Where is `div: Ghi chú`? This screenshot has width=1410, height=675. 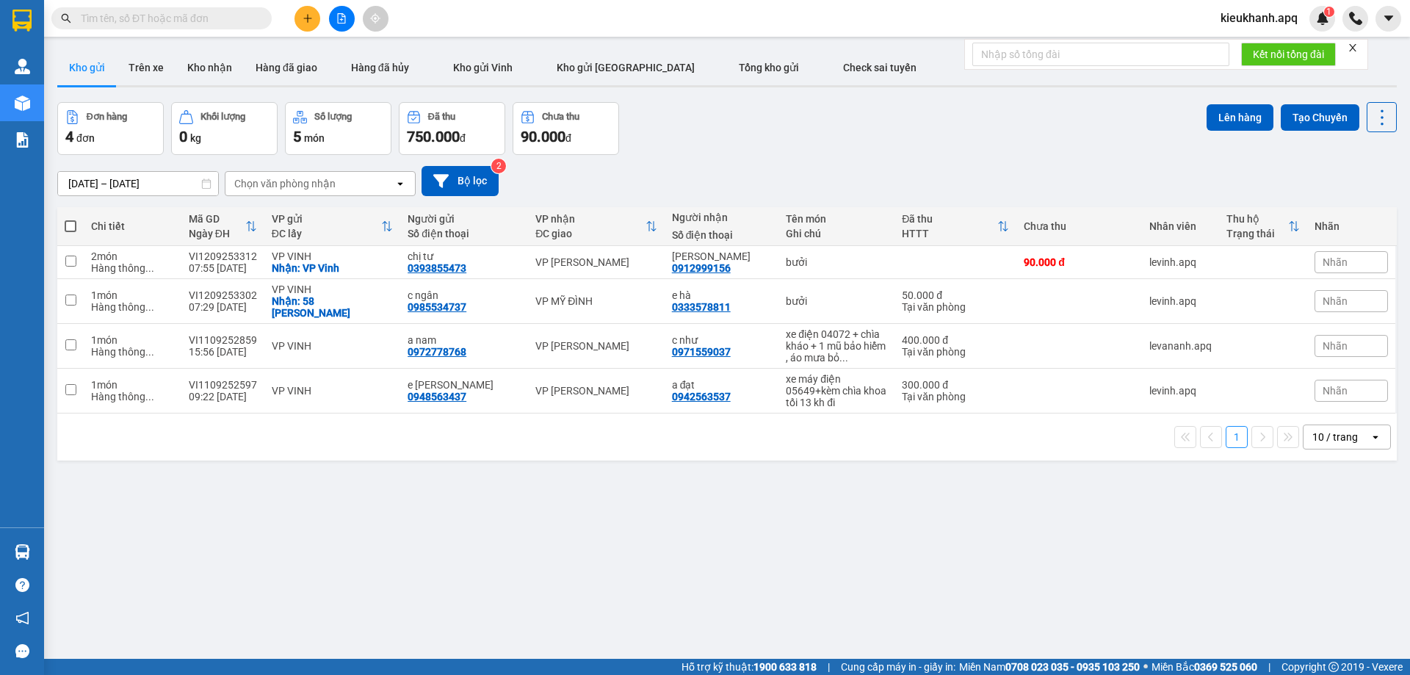
div: Ghi chú is located at coordinates (836, 234).